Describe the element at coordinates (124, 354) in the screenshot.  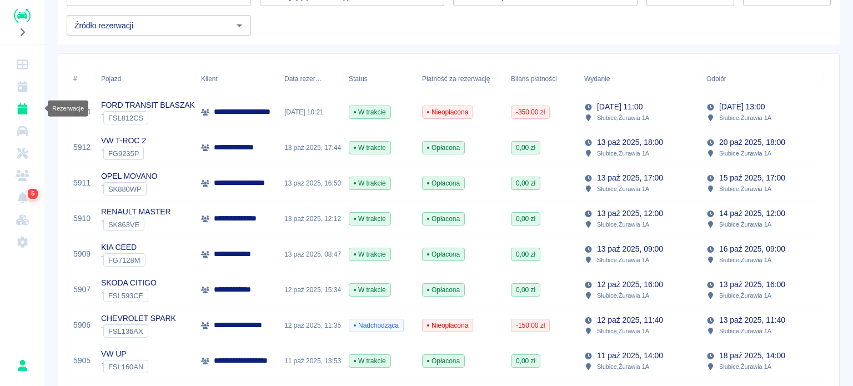
I see `p: VW UP` at that location.